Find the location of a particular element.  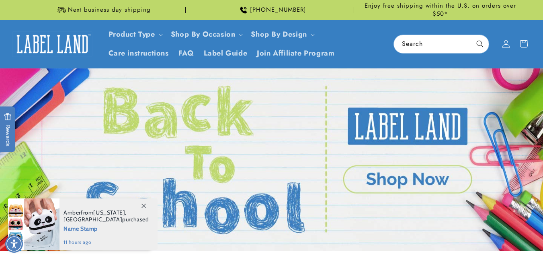

span: FAQ is located at coordinates (186, 53).